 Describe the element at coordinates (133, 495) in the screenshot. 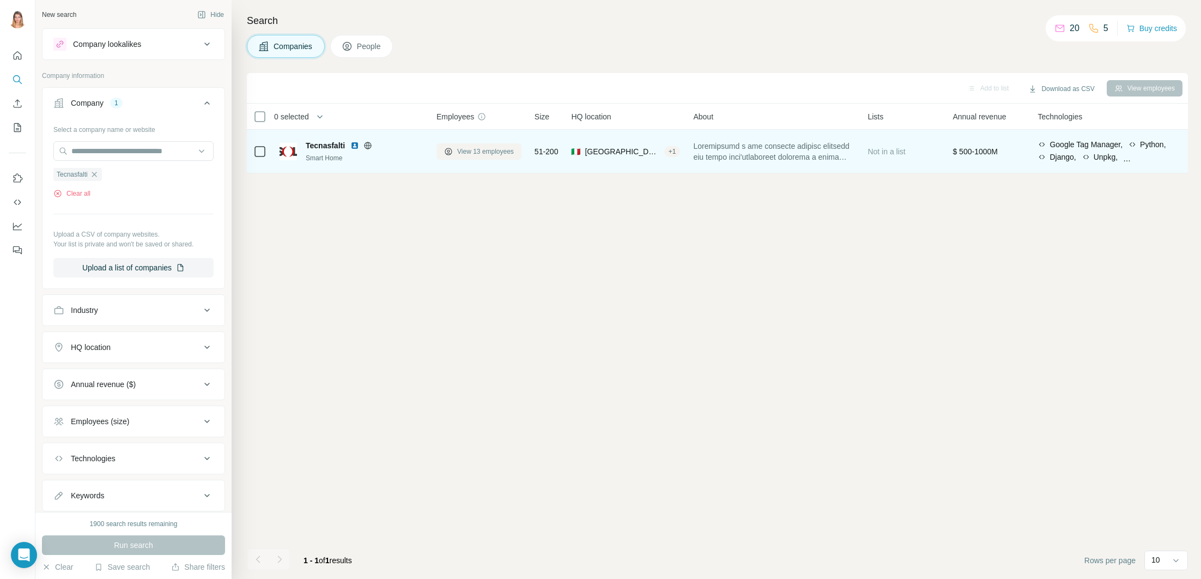

I see `button: Keywords` at that location.